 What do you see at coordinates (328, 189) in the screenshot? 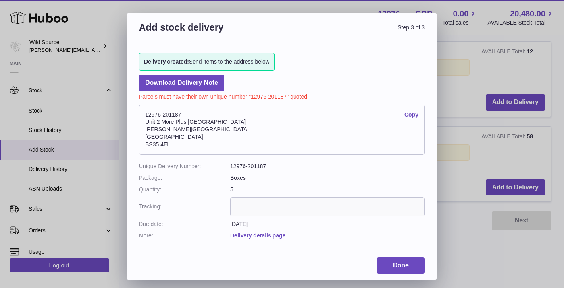
I see `dd: 5` at bounding box center [328, 189].